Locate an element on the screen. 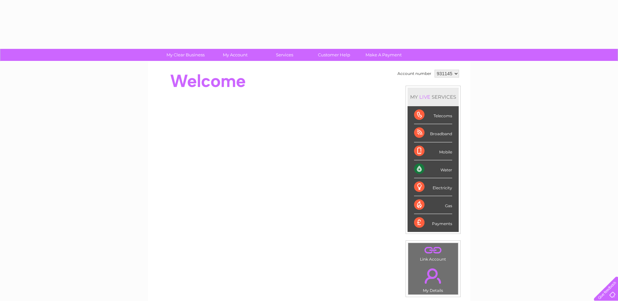 The height and width of the screenshot is (301, 618). td: Link Account is located at coordinates (433, 253).